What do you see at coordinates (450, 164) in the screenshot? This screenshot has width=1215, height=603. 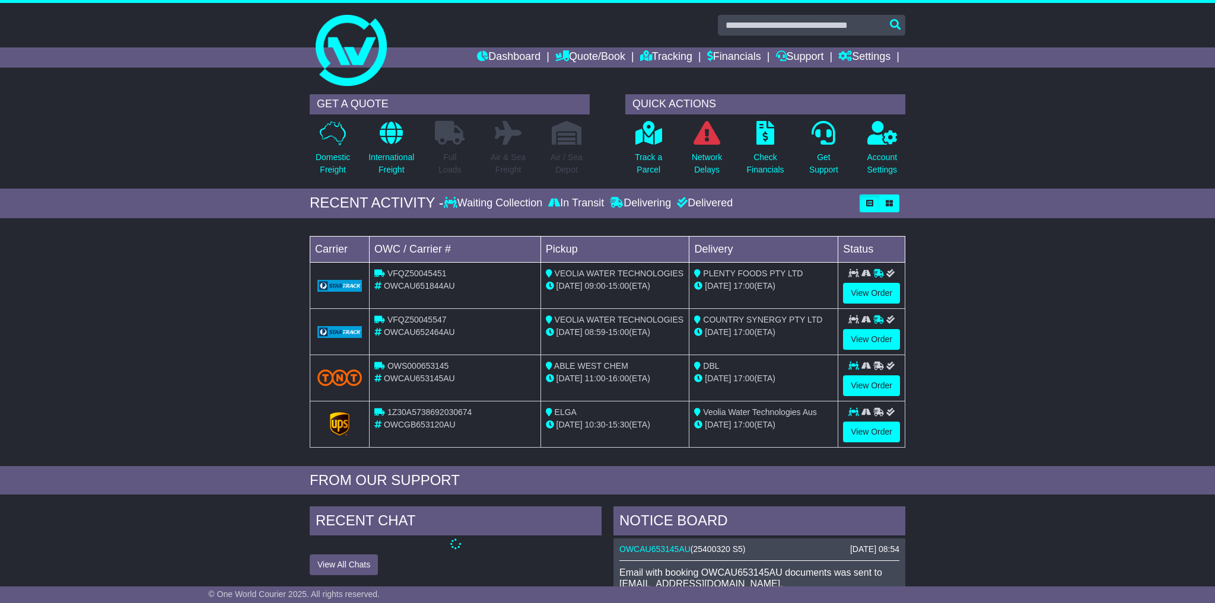 I see `p: Full Loads` at bounding box center [450, 164].